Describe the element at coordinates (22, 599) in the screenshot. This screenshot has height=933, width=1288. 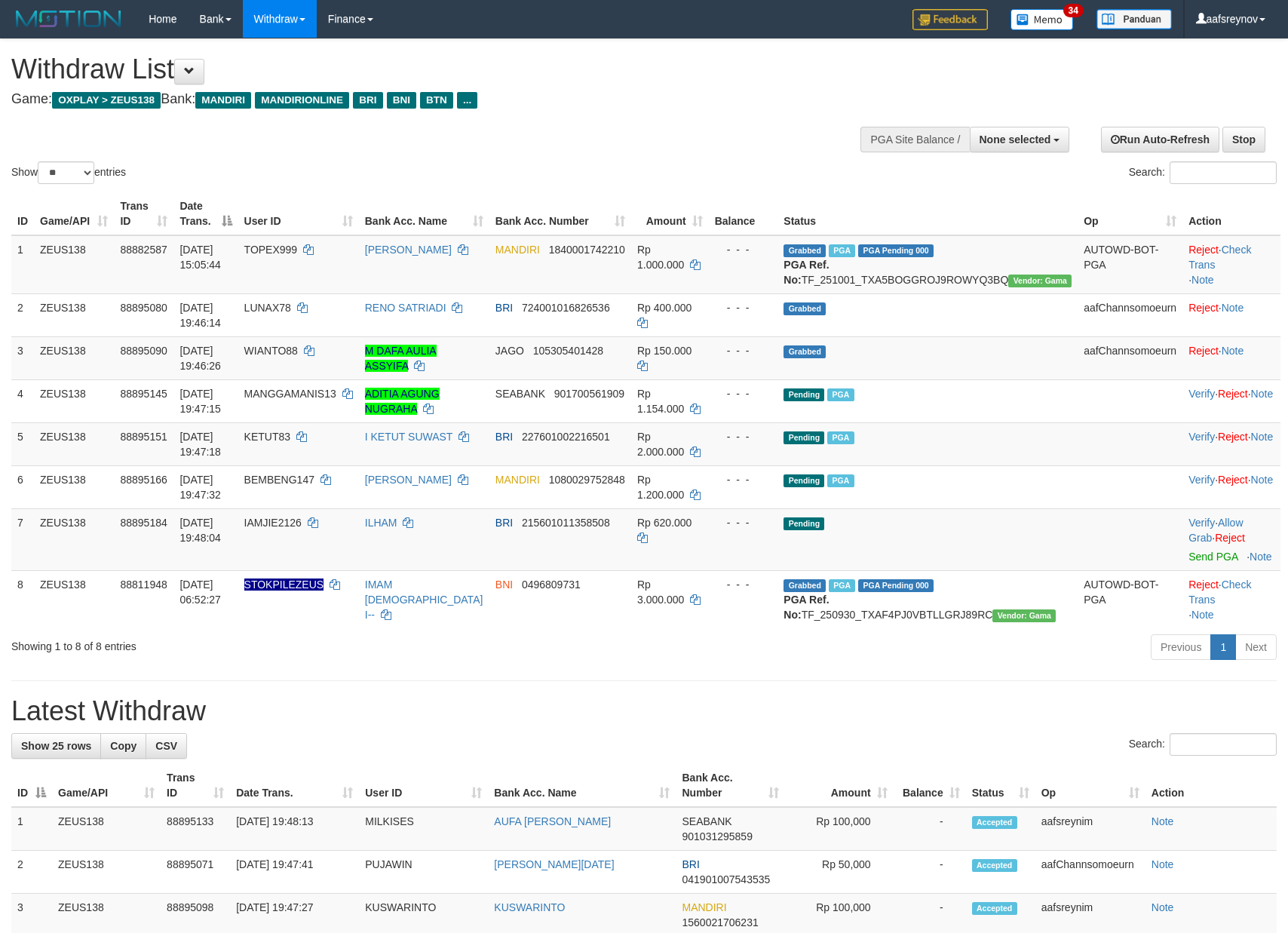
I see `td: 8` at that location.